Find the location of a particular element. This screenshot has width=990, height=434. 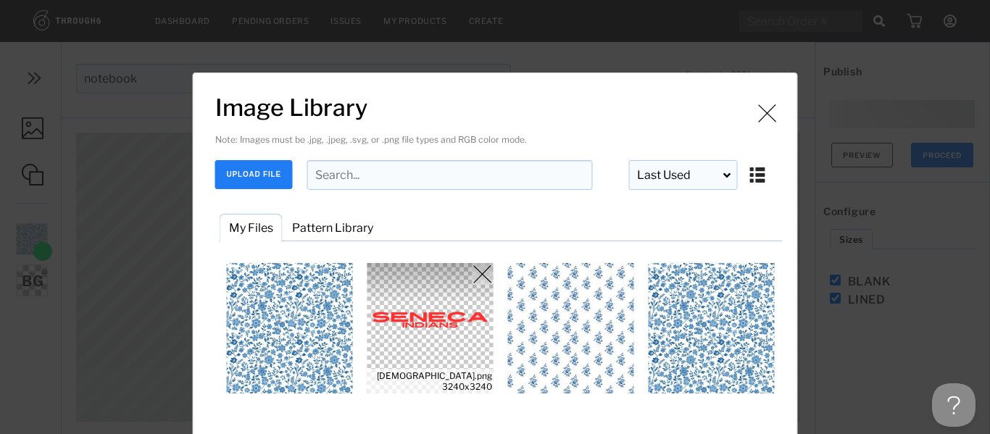

li: My Files is located at coordinates (251, 228).